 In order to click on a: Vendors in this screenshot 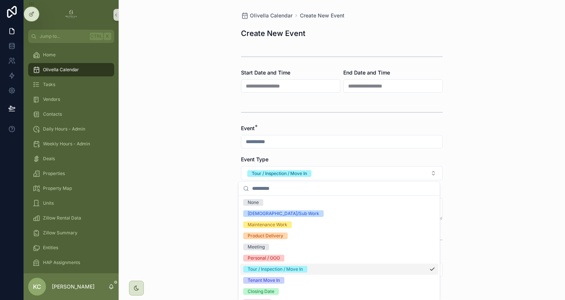, I will do `click(71, 99)`.